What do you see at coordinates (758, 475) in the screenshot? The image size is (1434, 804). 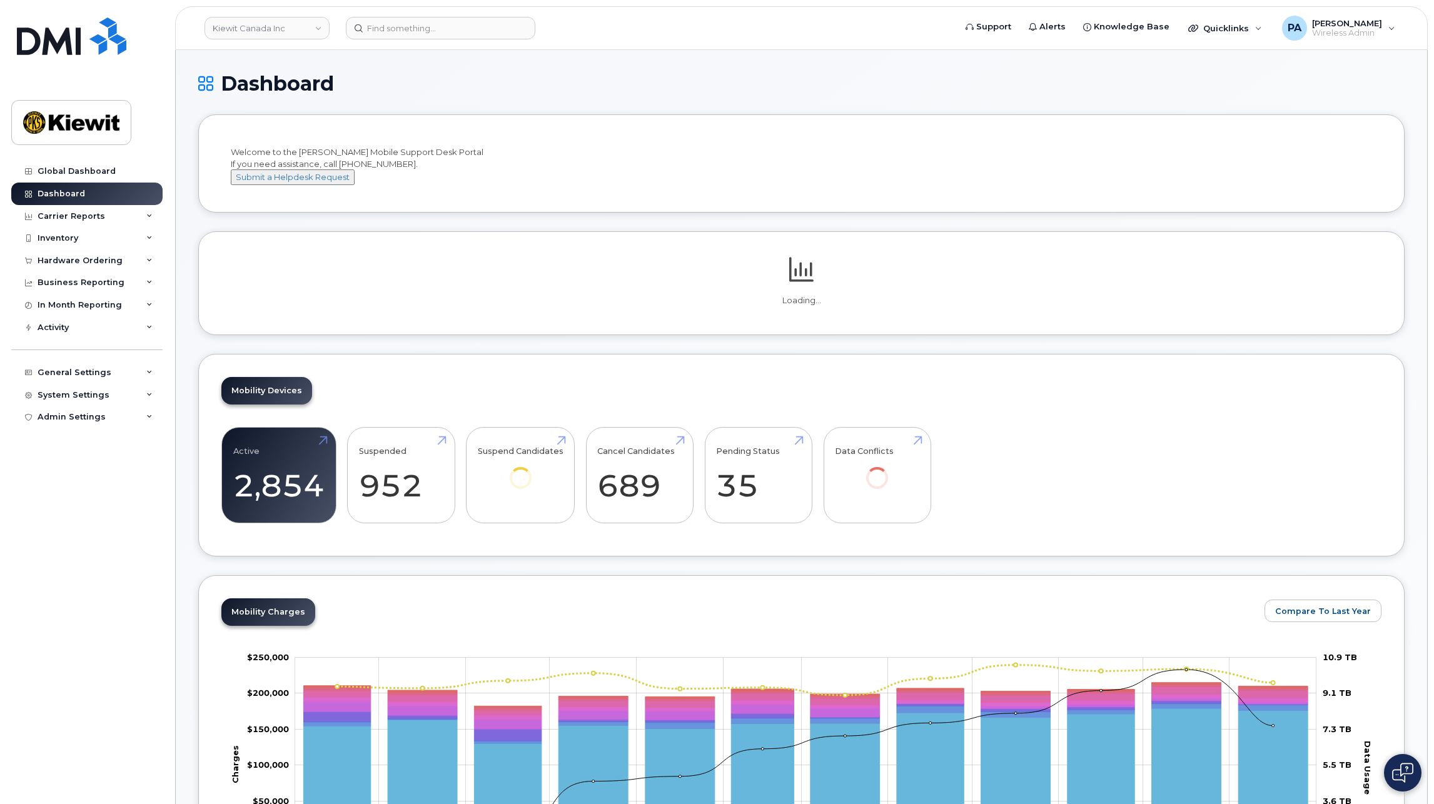 I see `a: Pending Status 35` at bounding box center [758, 475].